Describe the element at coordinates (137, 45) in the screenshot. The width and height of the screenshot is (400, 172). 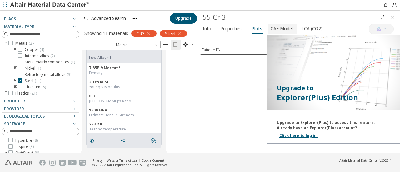
I see `span: Metric` at that location.